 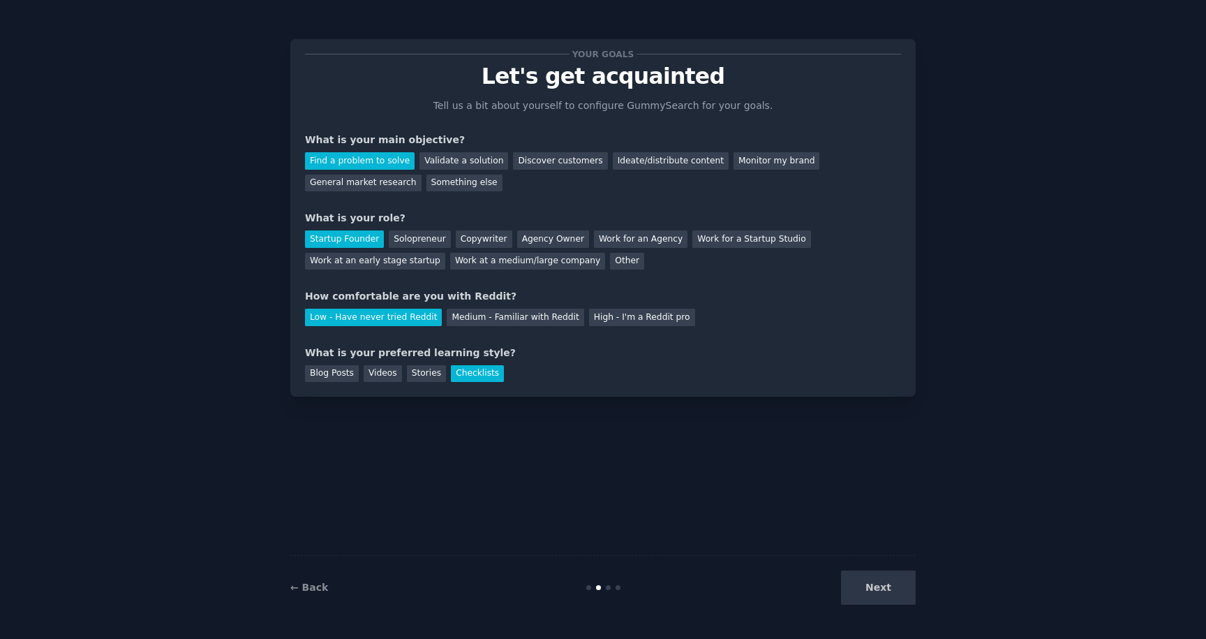 What do you see at coordinates (484, 239) in the screenshot?
I see `div: Copywriter` at bounding box center [484, 239].